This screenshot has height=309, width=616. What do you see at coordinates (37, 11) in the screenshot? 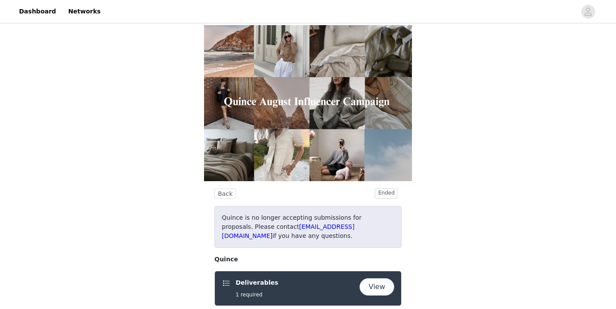
I see `a: Dashboard` at bounding box center [37, 11].